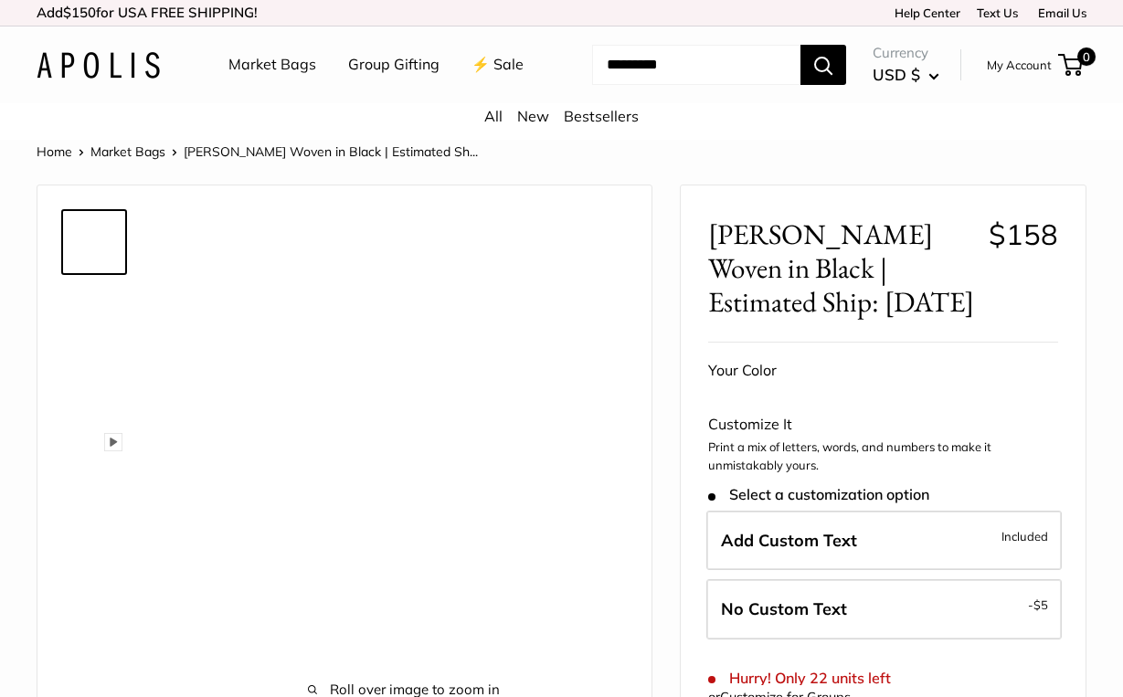  I want to click on span: 0, so click(1086, 57).